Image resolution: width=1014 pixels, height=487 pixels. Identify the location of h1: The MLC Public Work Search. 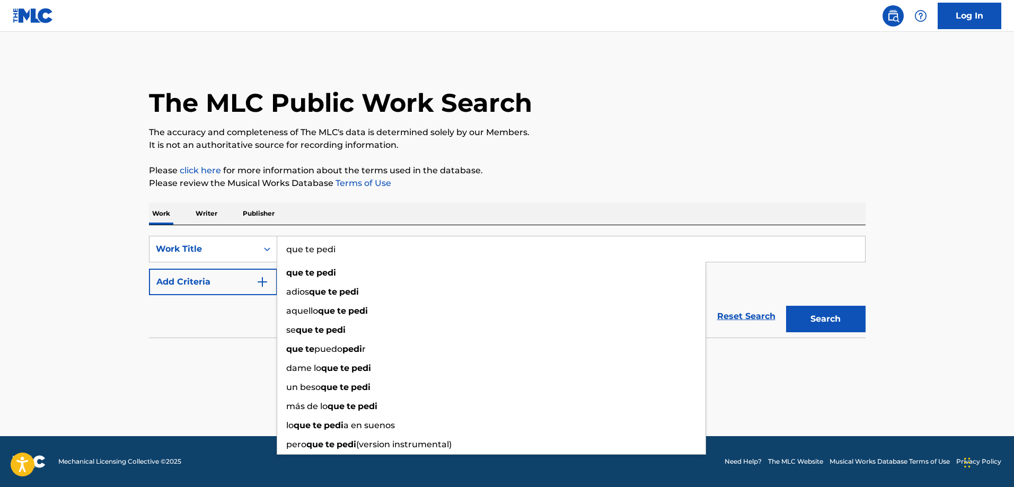
(340, 103).